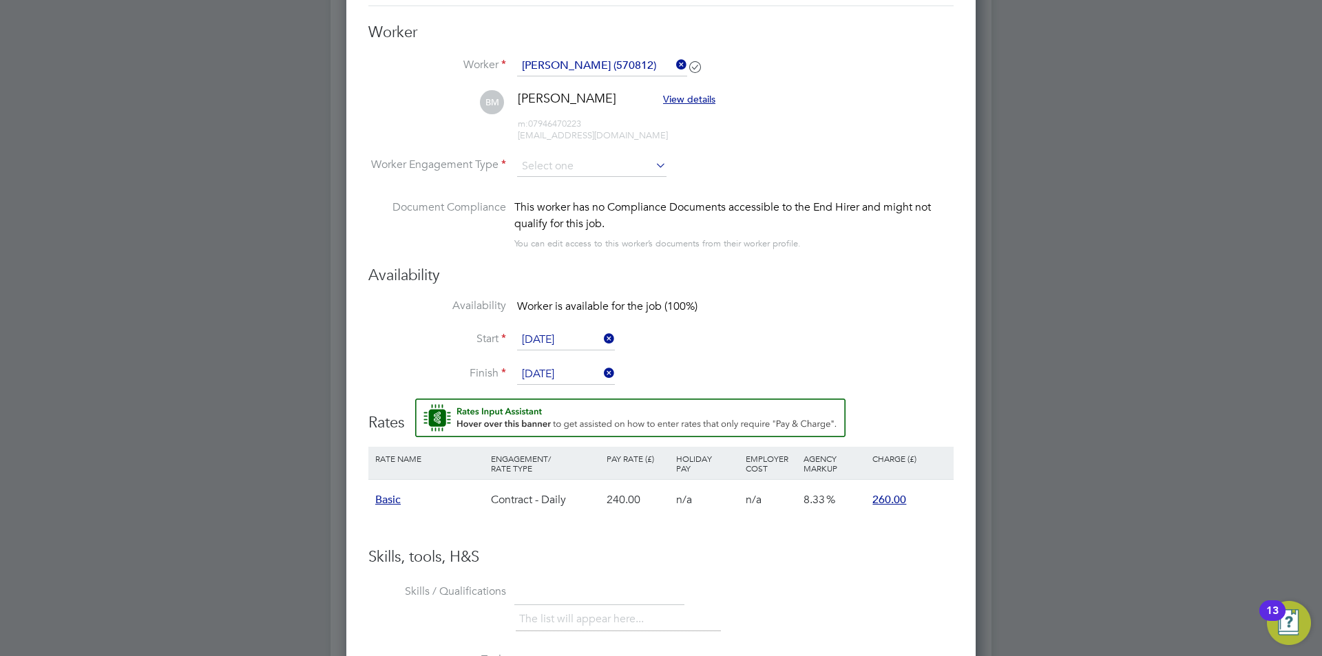  What do you see at coordinates (388, 500) in the screenshot?
I see `span: Basic` at bounding box center [388, 500].